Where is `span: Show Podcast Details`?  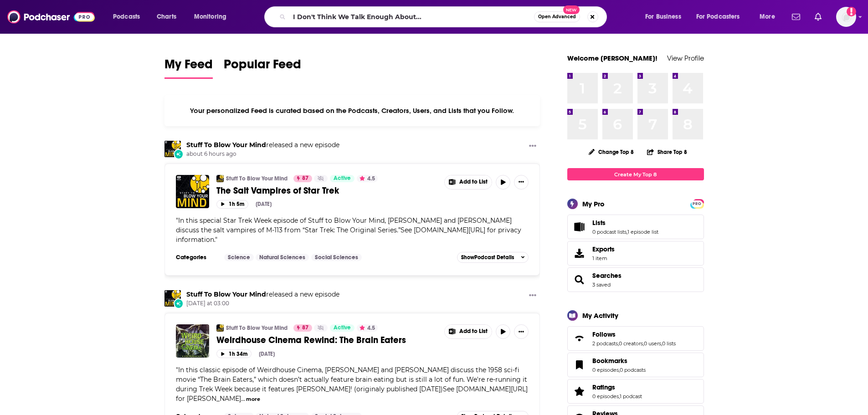
span: Show Podcast Details is located at coordinates (487, 257).